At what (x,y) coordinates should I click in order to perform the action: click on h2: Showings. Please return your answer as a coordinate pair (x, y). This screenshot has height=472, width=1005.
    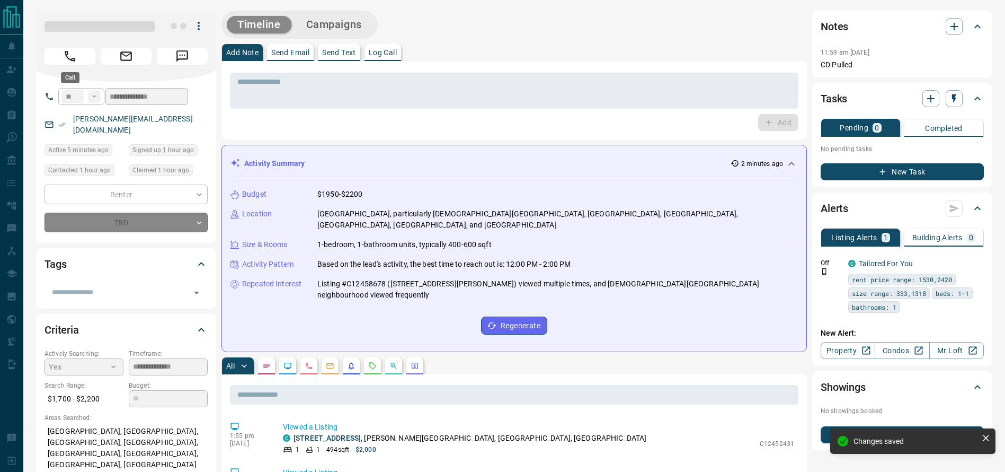
    Looking at the image, I should click on (843, 387).